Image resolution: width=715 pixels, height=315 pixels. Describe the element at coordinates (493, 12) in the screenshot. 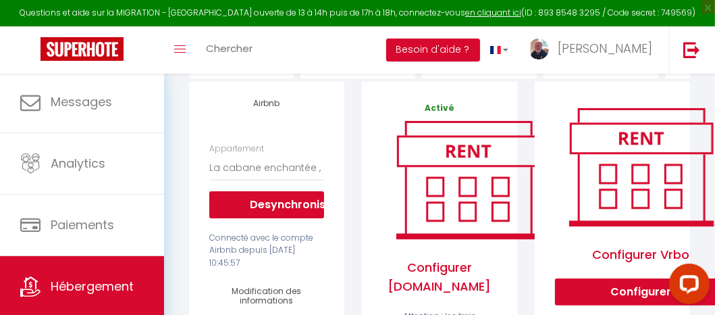

I see `a: en cliquant ici` at that location.